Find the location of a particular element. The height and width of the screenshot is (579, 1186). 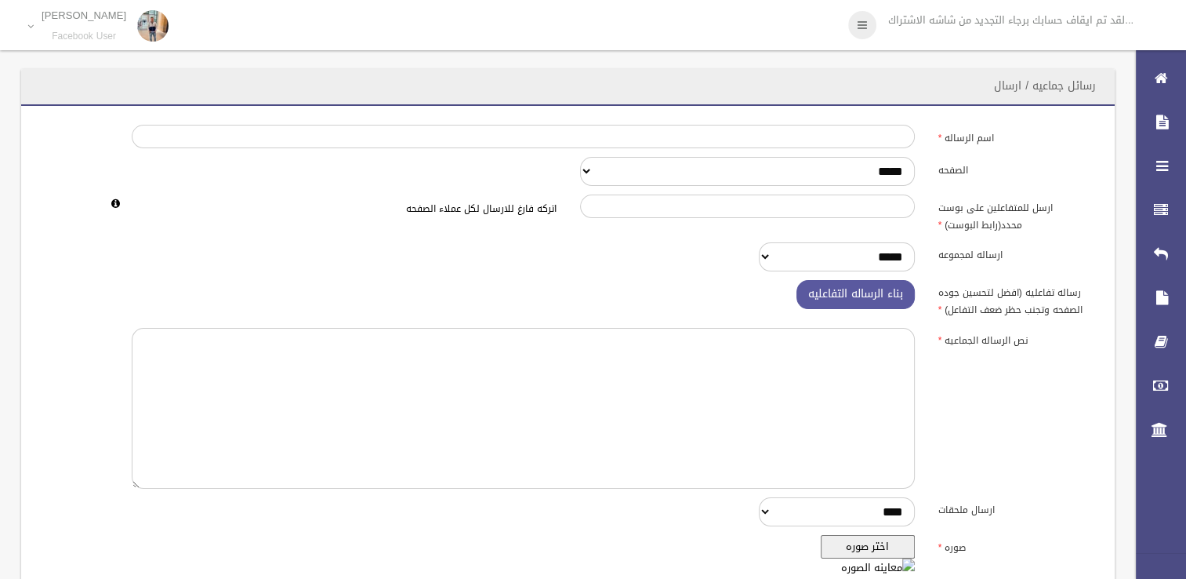

label: صوره is located at coordinates (1016, 546).